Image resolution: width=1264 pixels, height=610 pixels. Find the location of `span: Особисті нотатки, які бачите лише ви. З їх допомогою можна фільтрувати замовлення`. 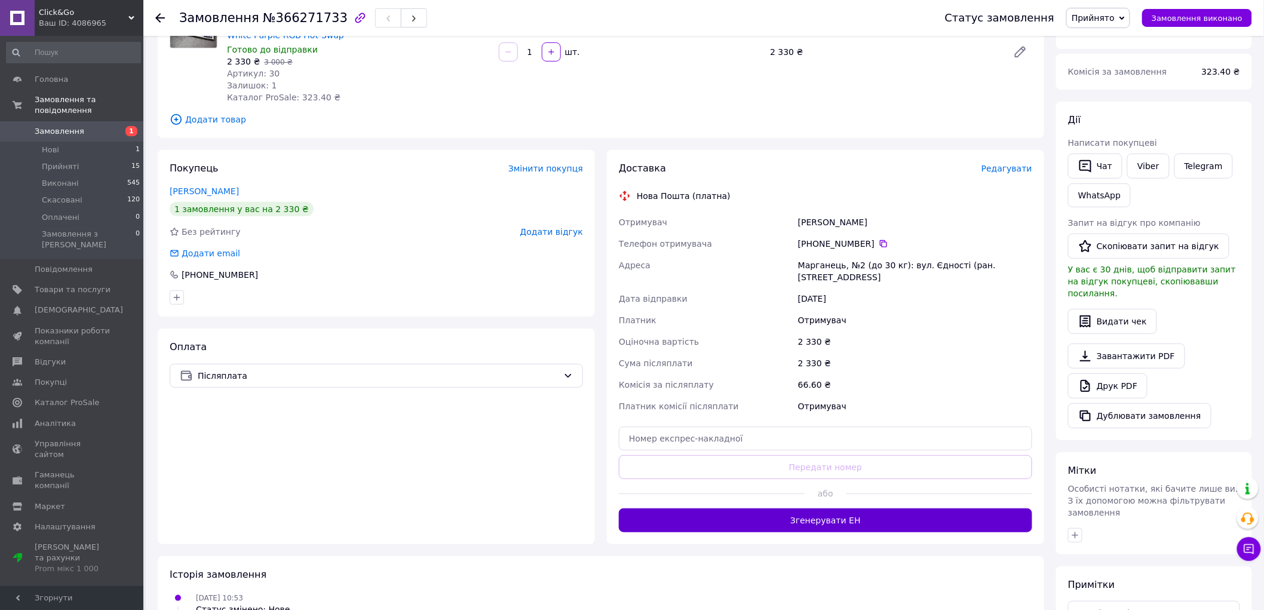

span: Особисті нотатки, які бачите лише ви. З їх допомогою можна фільтрувати замовлення is located at coordinates (1153, 500).